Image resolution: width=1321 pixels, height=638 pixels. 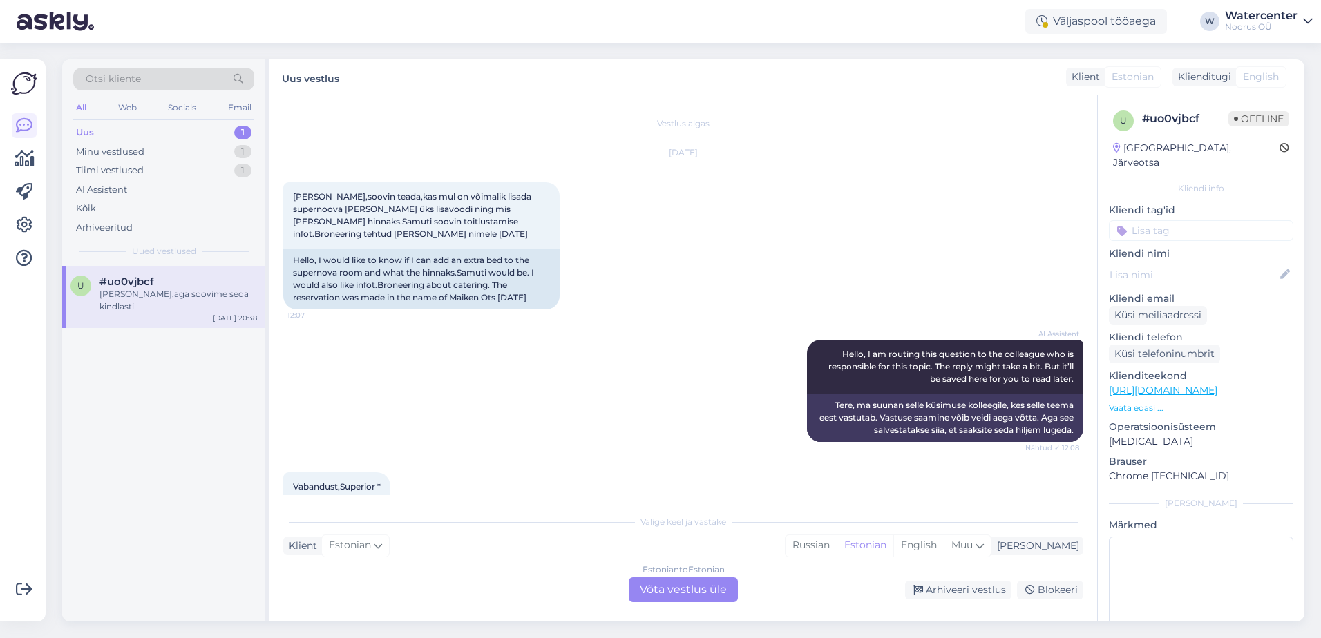 I want to click on div: AI Assistent, so click(x=102, y=190).